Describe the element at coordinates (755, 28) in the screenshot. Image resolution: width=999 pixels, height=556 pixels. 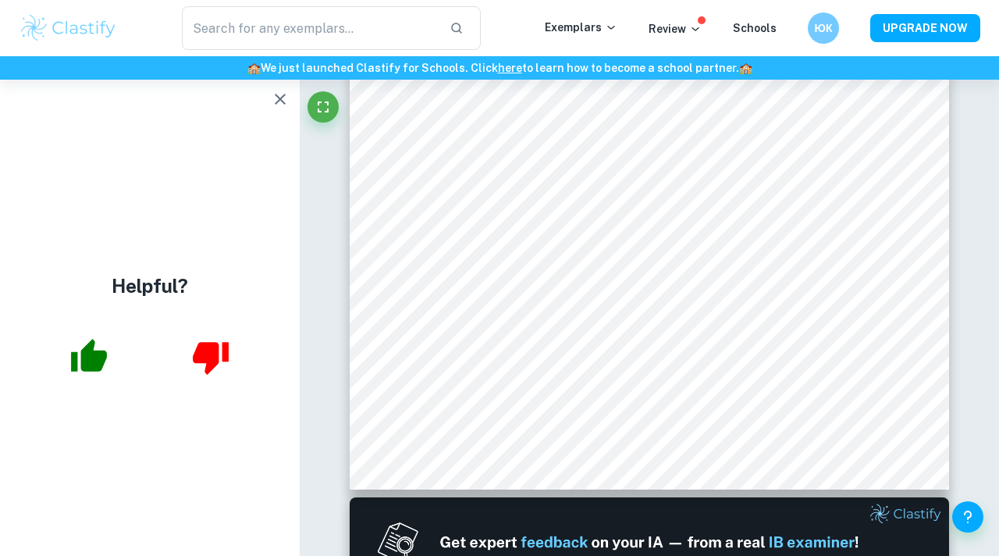
I see `a: Schools` at that location.